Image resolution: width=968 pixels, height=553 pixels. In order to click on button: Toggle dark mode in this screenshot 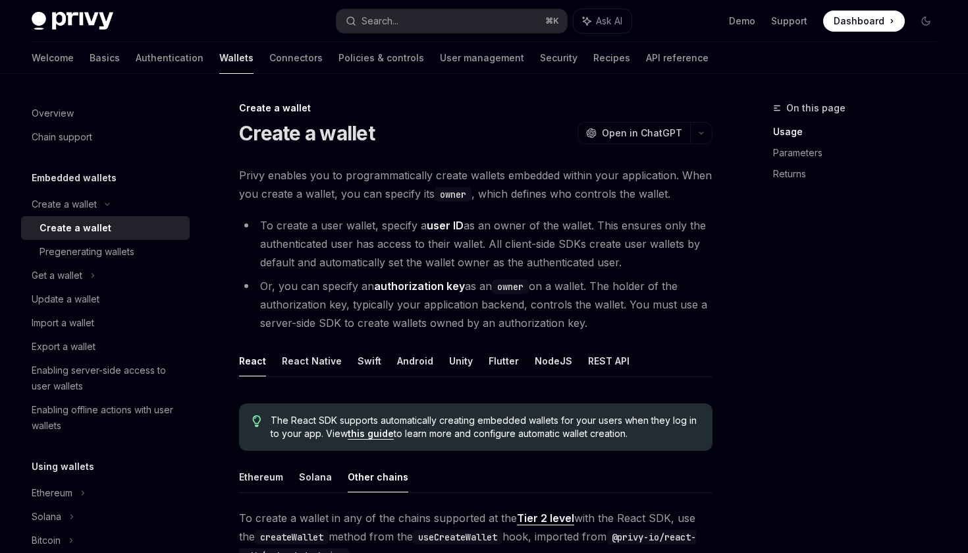, I will do `click(926, 21)`.